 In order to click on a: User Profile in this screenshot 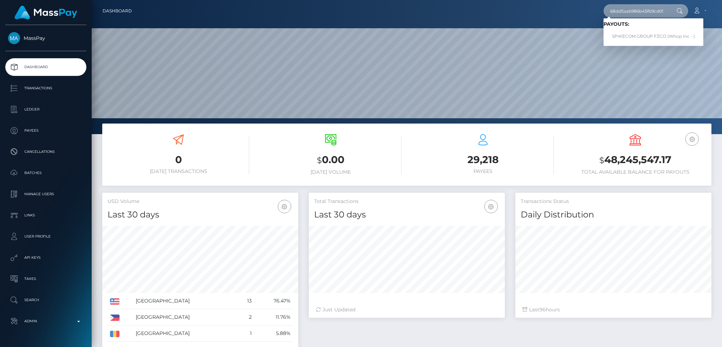, I will do `click(46, 236)`.